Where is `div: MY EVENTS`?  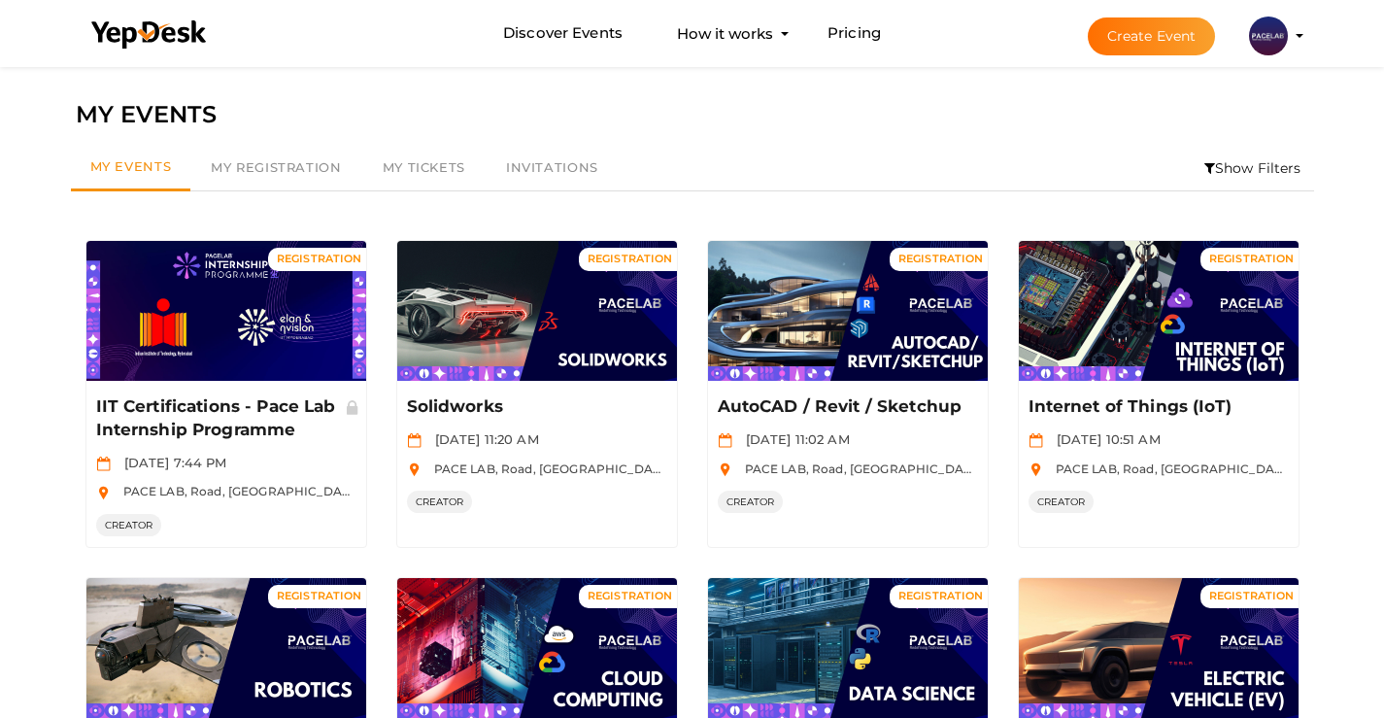
div: MY EVENTS is located at coordinates (693, 115).